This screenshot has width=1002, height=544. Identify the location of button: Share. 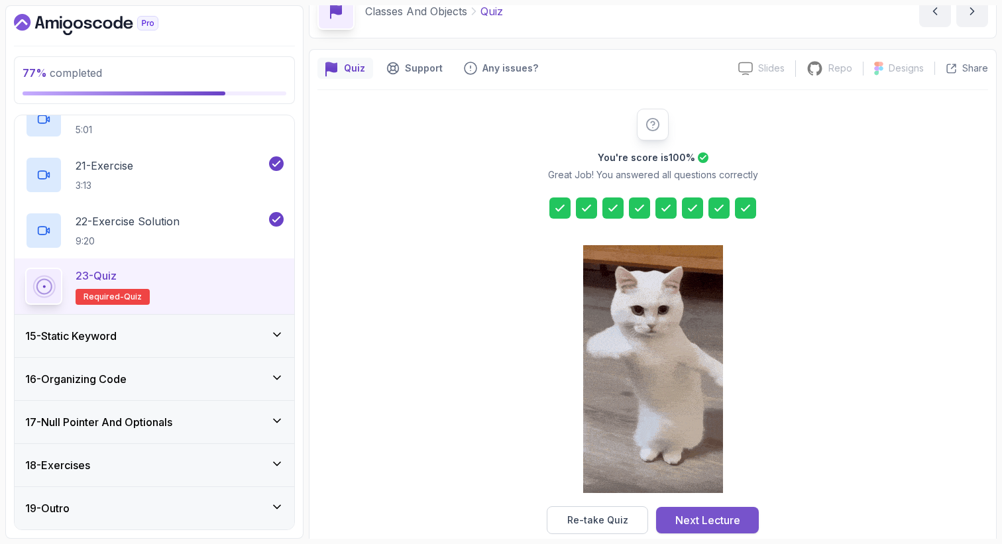
(961, 68).